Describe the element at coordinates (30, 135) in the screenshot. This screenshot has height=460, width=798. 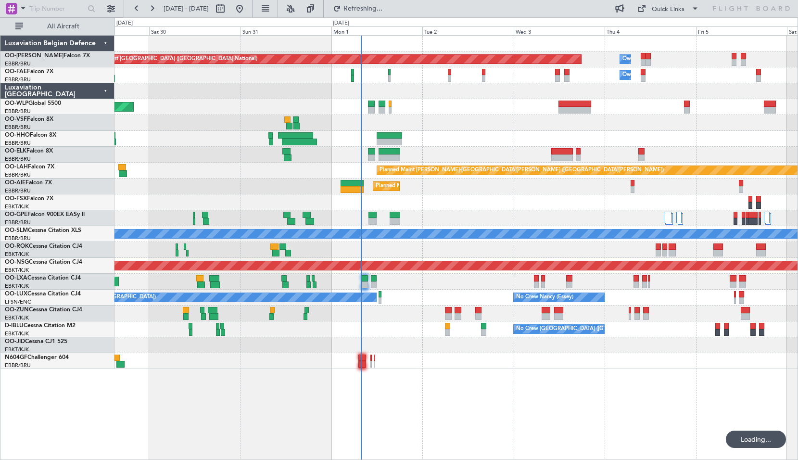
I see `a: OO-HHOFalcon 8X` at that location.